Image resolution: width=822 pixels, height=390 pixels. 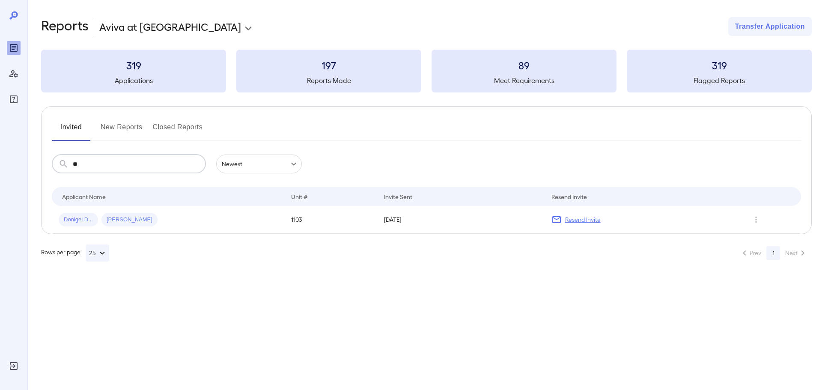 I want to click on div: Reports, so click(x=14, y=48).